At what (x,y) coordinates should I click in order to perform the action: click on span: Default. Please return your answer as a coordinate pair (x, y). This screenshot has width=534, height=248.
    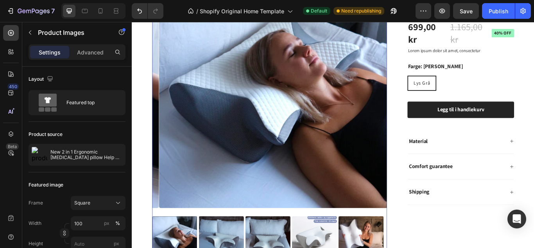
    Looking at the image, I should click on (319, 11).